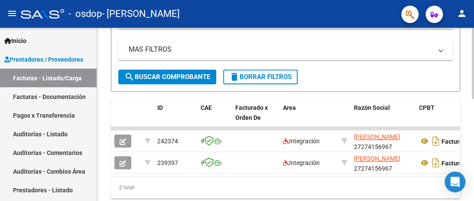 The image size is (474, 201). What do you see at coordinates (260, 77) in the screenshot?
I see `button: Borrar Filtros` at bounding box center [260, 77].